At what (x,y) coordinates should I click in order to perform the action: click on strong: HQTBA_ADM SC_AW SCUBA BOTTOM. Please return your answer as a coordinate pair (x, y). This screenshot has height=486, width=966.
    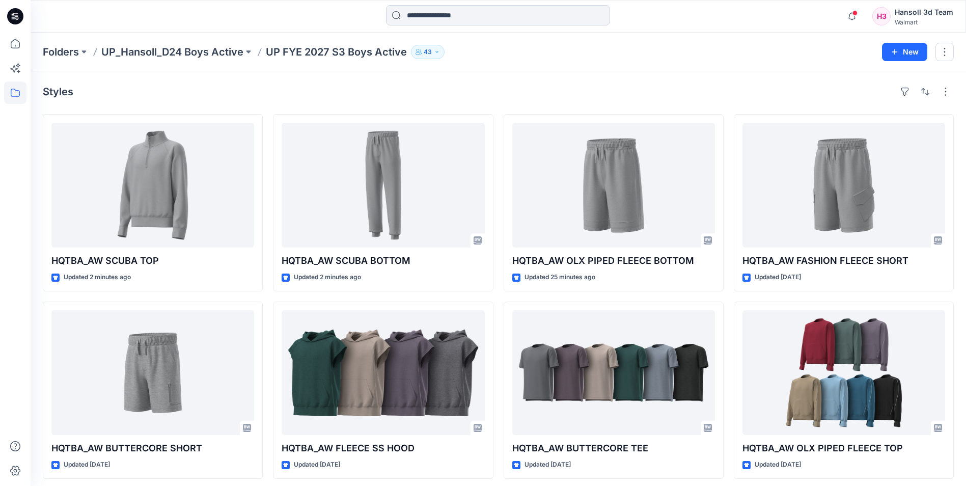
    Looking at the image, I should click on (781, 92).